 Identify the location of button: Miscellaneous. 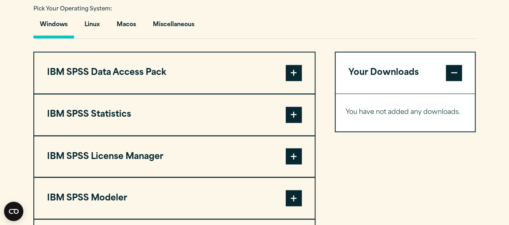
(174, 27).